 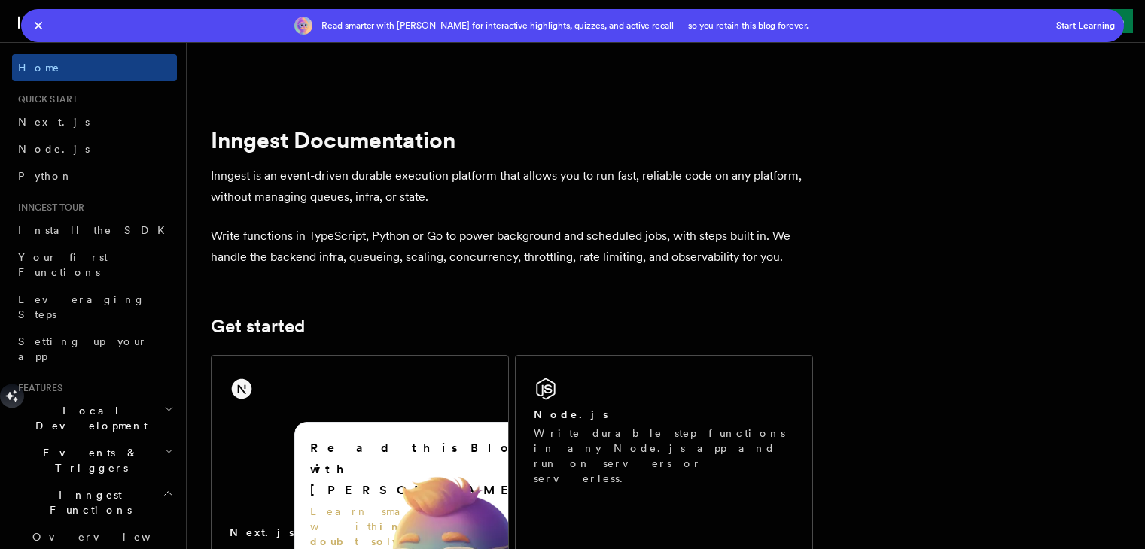 I want to click on button: Events & Triggers, so click(x=94, y=461).